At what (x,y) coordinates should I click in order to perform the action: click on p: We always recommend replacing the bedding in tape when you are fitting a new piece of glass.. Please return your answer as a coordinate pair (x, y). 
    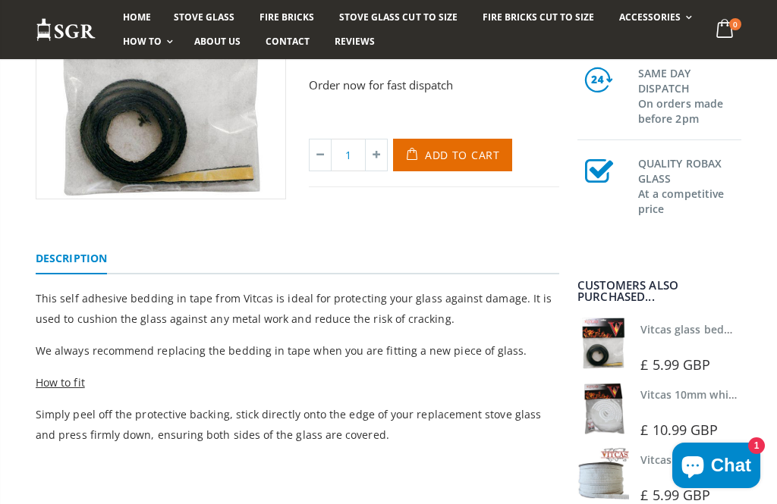
    Looking at the image, I should click on (297, 350).